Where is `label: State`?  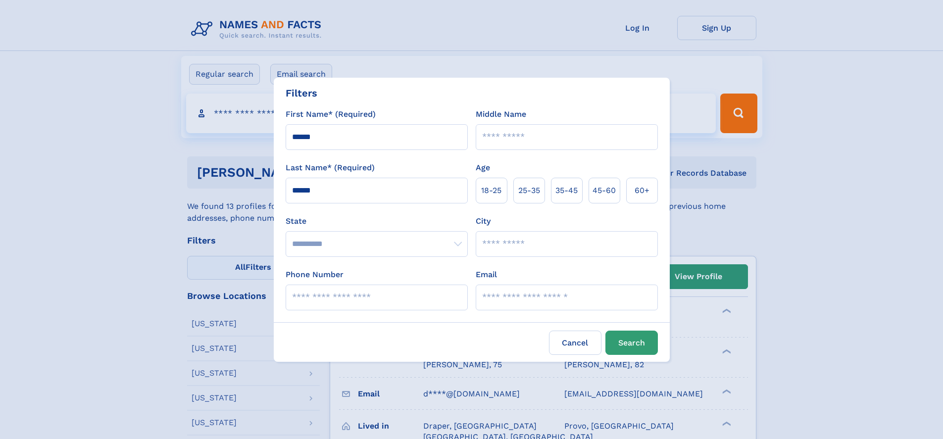 label: State is located at coordinates (377, 221).